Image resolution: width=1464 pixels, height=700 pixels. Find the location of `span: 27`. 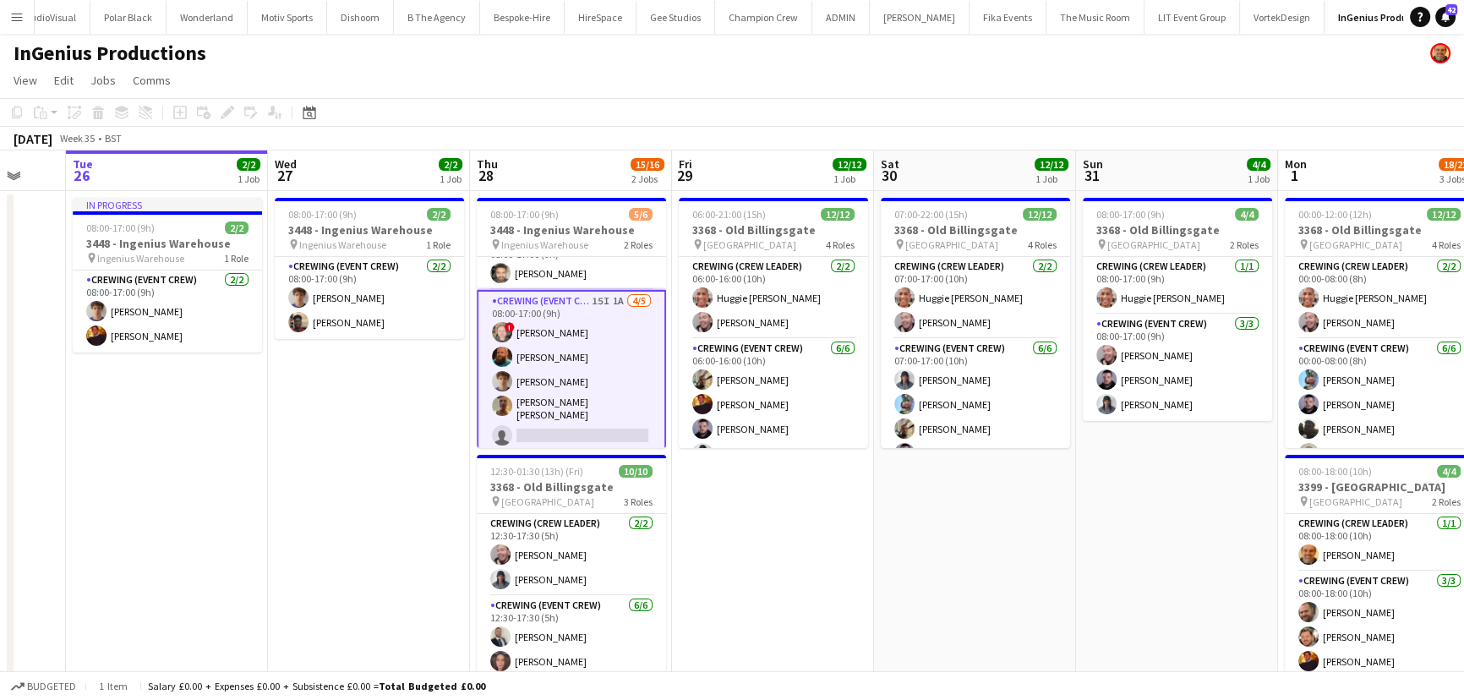

span: 27 is located at coordinates (284, 175).